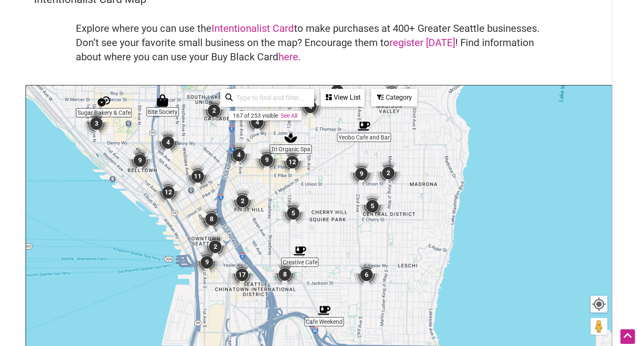  I want to click on input: Type to find and filter..., so click(271, 98).